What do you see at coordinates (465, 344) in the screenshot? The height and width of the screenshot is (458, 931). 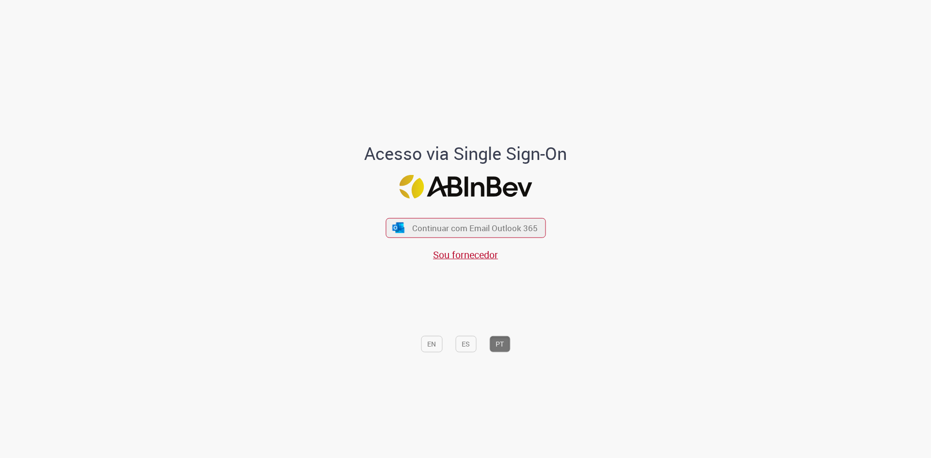 I see `button: ES` at bounding box center [465, 344].